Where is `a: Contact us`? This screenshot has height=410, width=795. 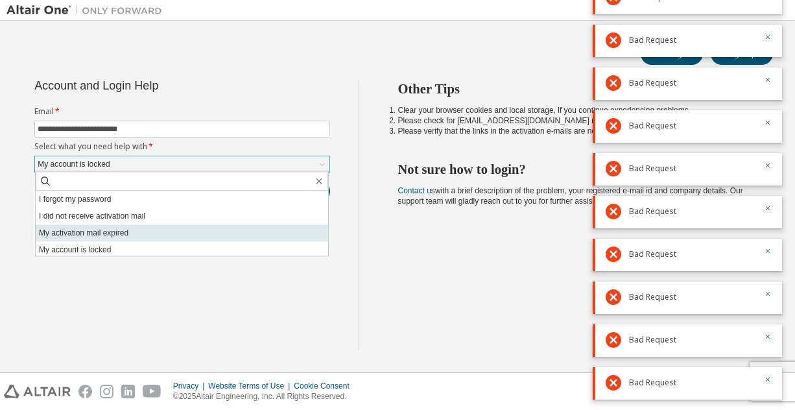 a: Contact us is located at coordinates (416, 191).